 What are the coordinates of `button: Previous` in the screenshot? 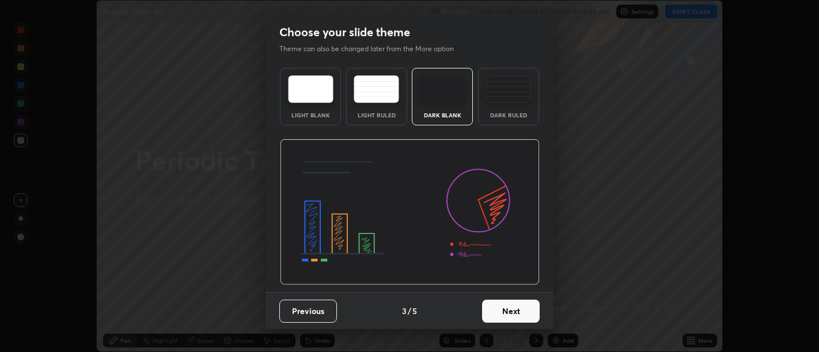 It's located at (308, 312).